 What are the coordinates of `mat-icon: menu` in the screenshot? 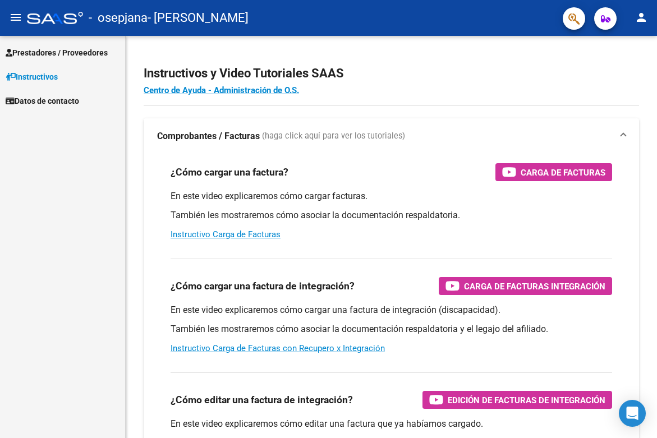 It's located at (16, 17).